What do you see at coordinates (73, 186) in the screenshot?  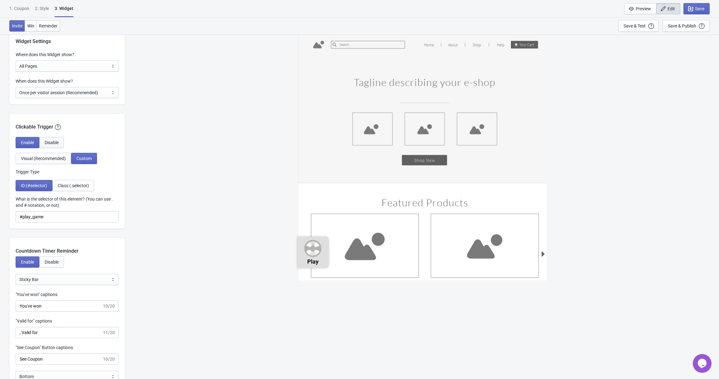 I see `span: Class (.selector)` at bounding box center [73, 186].